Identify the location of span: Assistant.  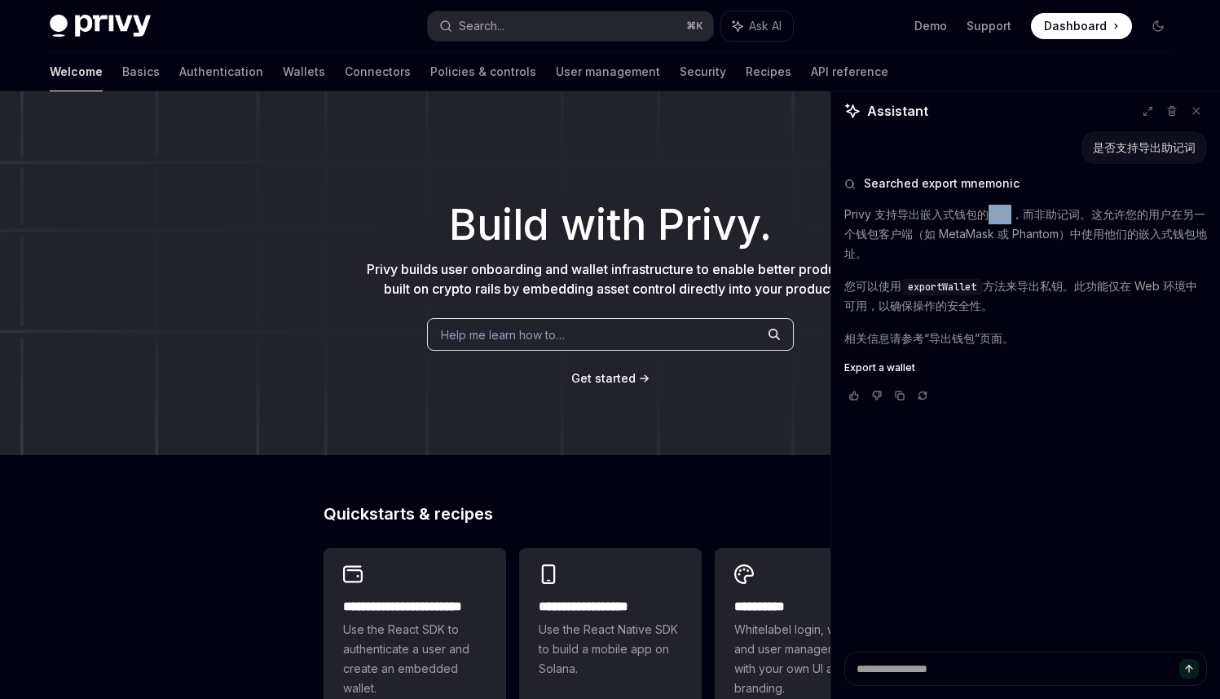
(897, 111).